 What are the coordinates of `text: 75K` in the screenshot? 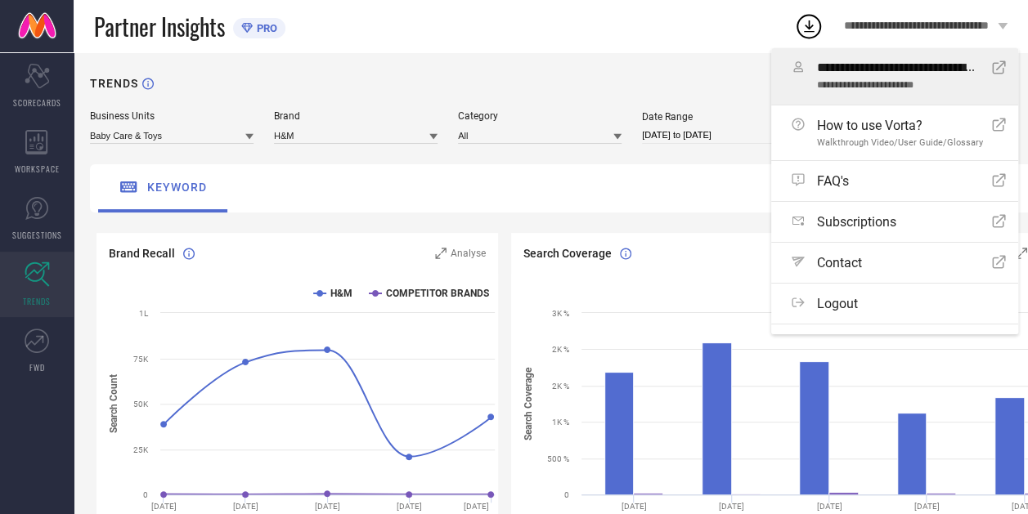 It's located at (141, 359).